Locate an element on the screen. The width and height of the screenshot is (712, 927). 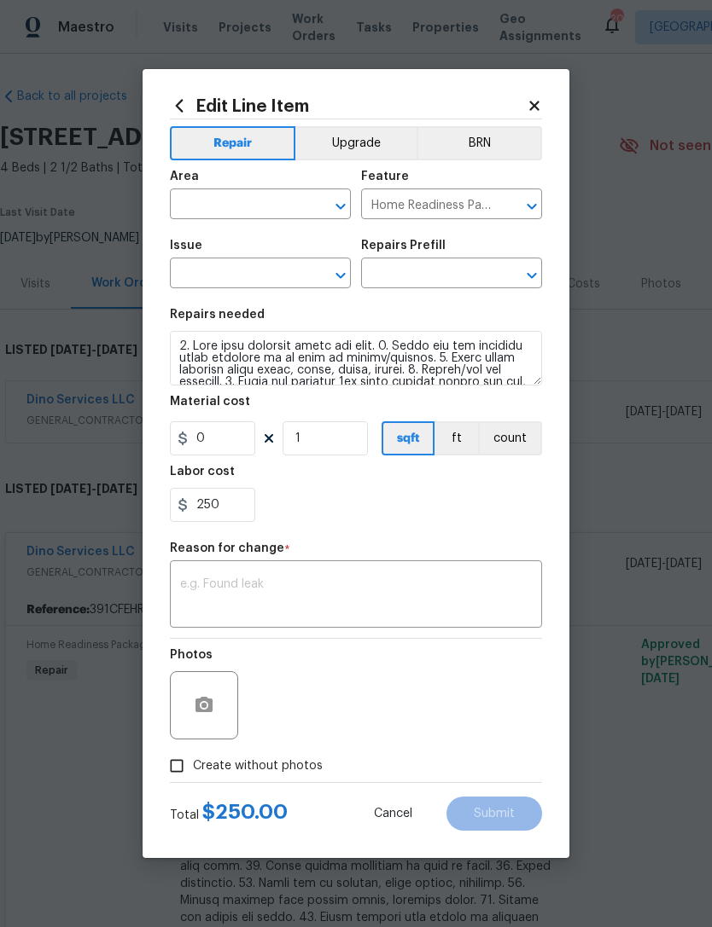
button: BRN is located at coordinates (479, 143).